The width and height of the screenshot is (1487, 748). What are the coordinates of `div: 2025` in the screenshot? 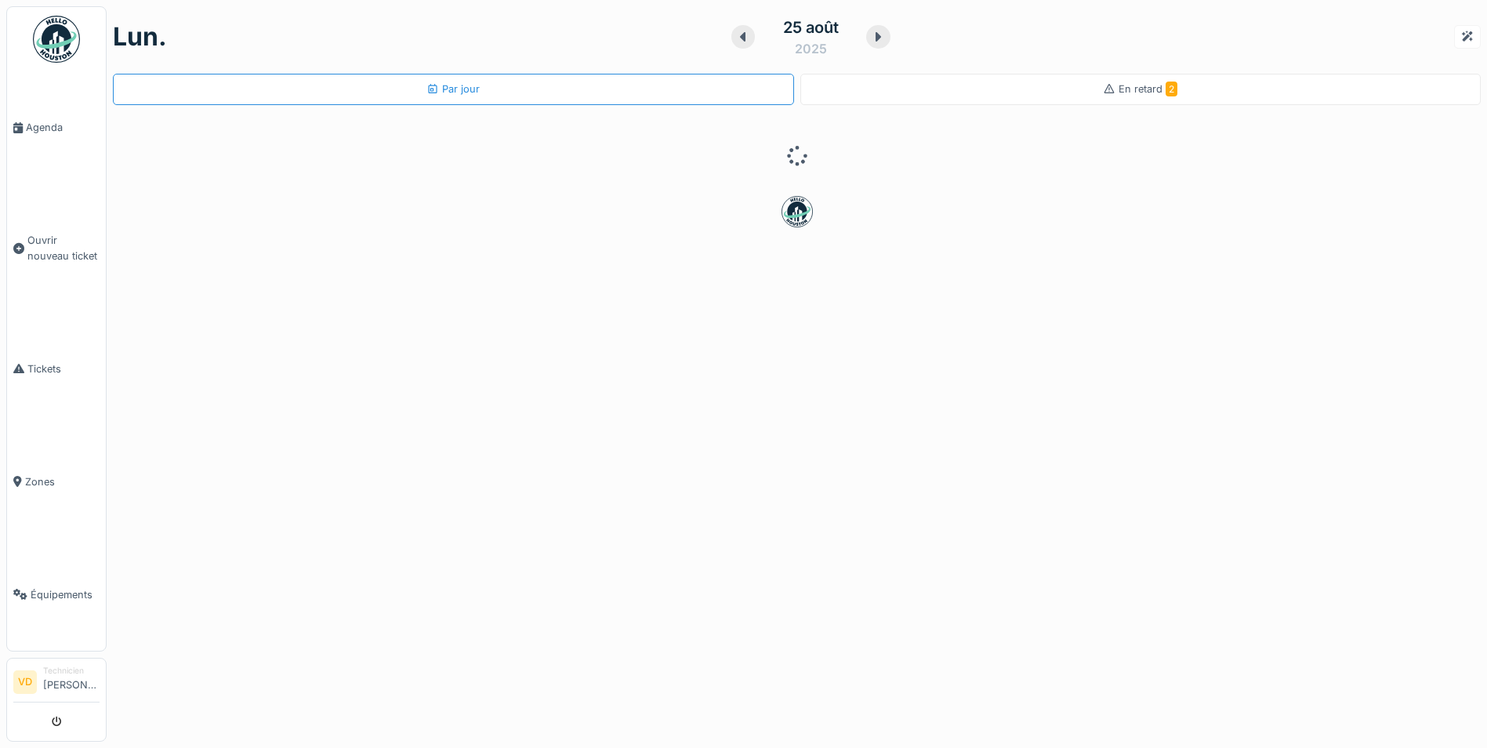 It's located at (811, 49).